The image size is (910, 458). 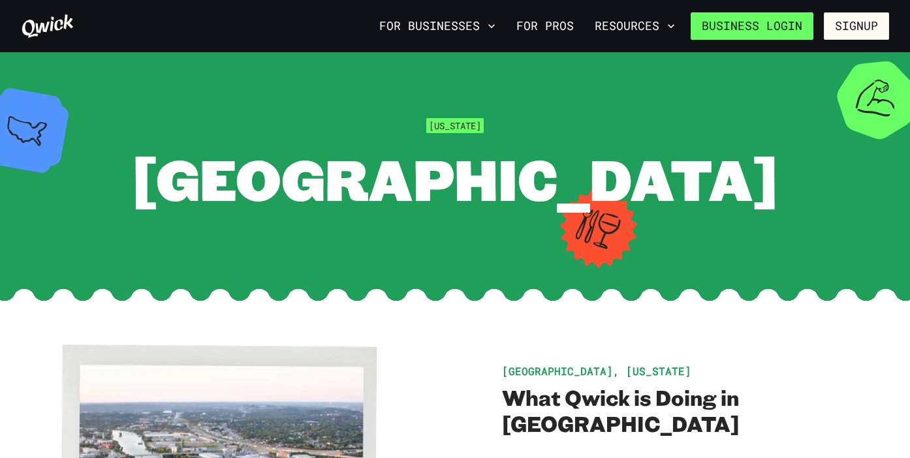 I want to click on a: Business Login, so click(x=752, y=26).